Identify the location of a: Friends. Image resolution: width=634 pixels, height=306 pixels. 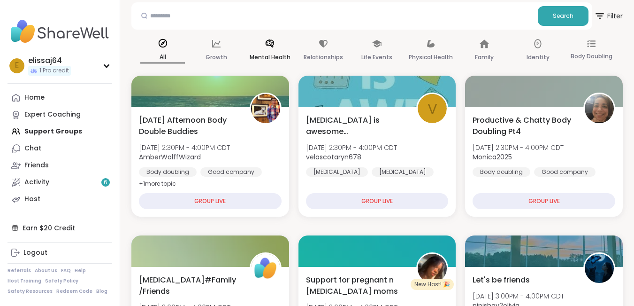
(60, 165).